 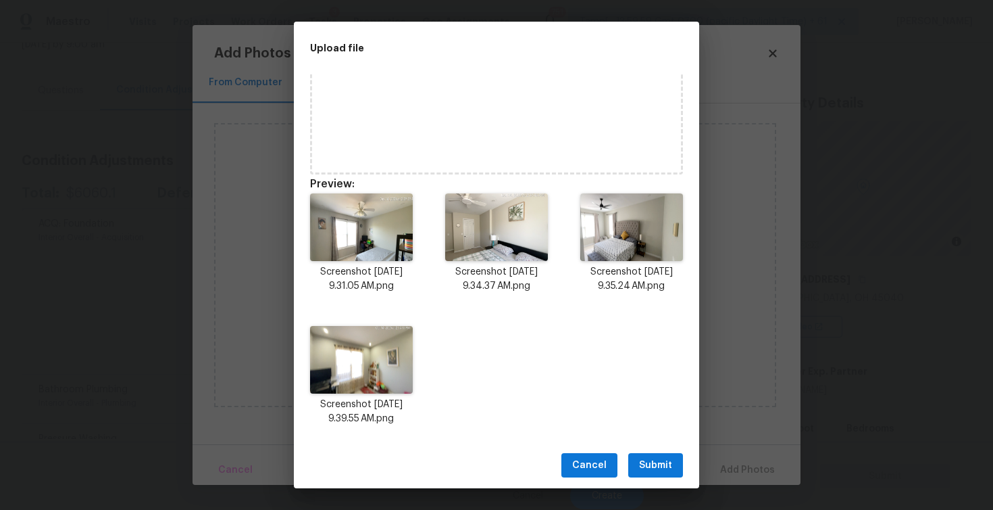 I want to click on img: wJSt49dfA+KqgAAAABJRU5ErkJggg==, so click(x=497, y=227).